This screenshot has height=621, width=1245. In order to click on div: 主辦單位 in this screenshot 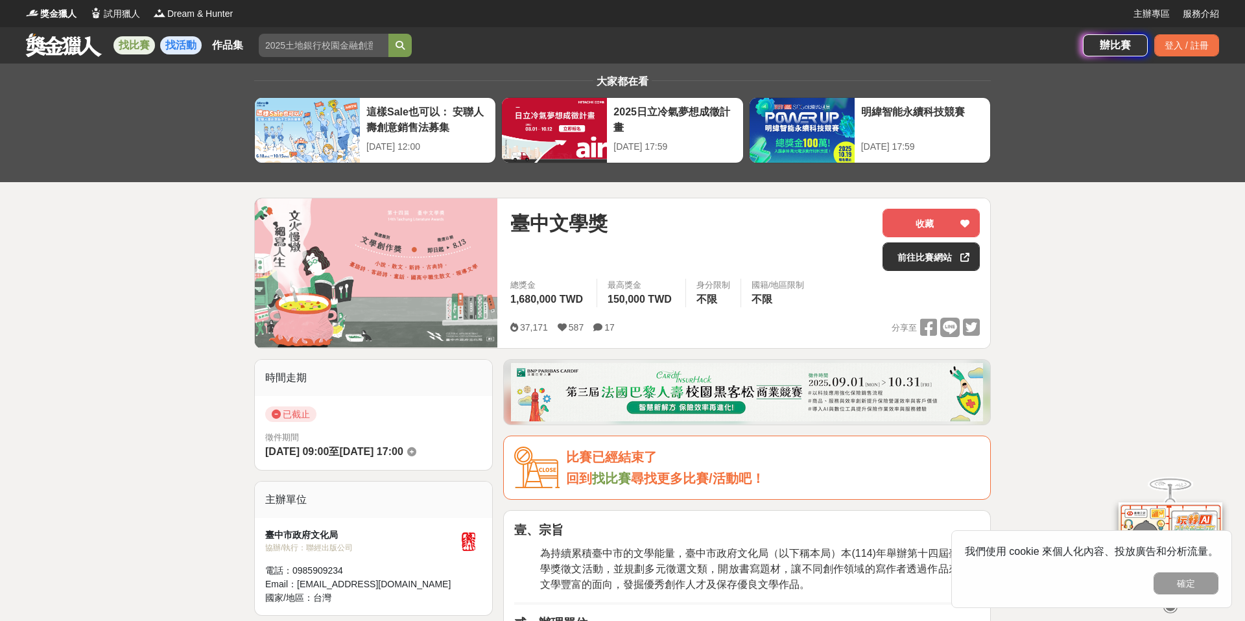, I will do `click(374, 500)`.